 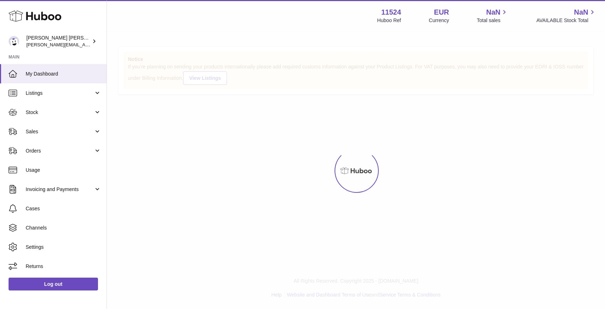 What do you see at coordinates (566, 16) in the screenshot?
I see `a: NaN AVAILABLE Stock Total` at bounding box center [566, 16].